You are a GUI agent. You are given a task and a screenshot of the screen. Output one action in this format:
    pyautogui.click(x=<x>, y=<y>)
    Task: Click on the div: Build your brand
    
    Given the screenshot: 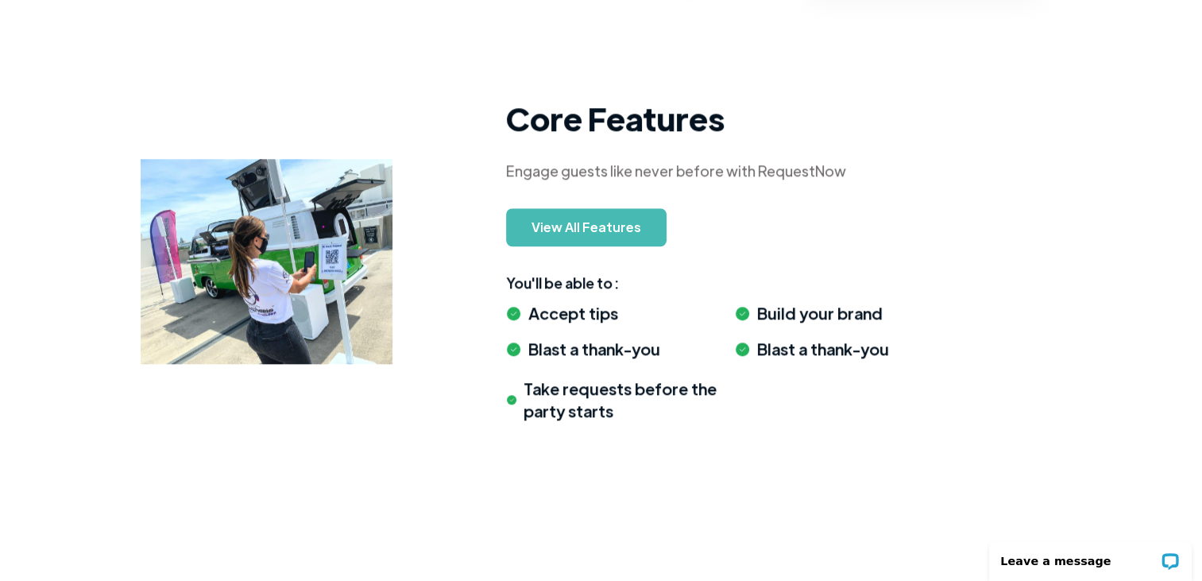 What is the action you would take?
    pyautogui.click(x=860, y=315)
    